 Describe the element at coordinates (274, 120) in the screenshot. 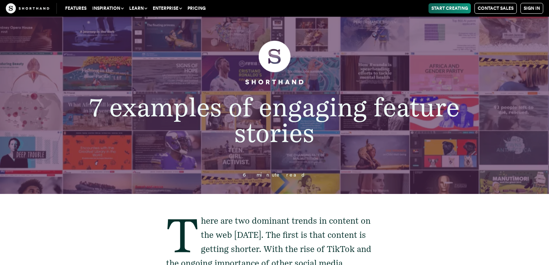

I see `span: 7 examples of engaging feature stories` at that location.